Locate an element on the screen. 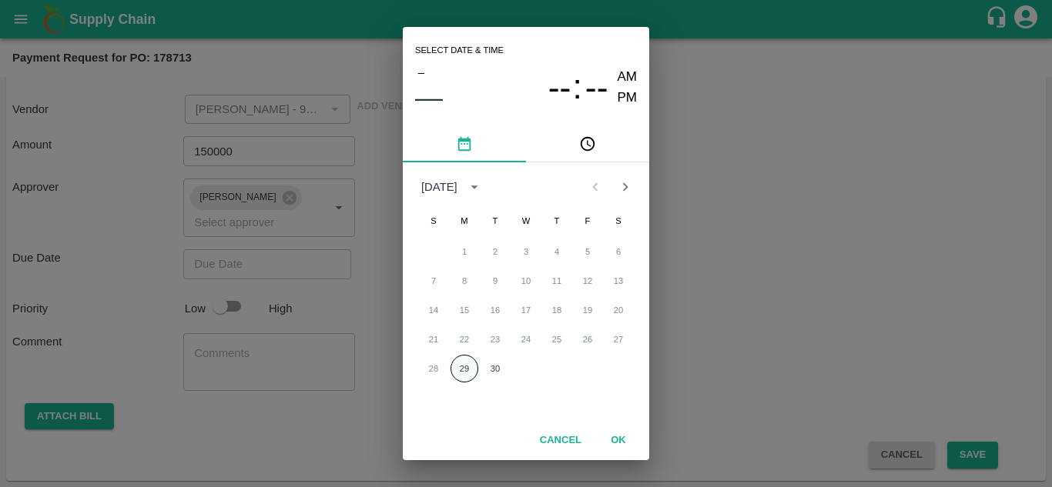 This screenshot has width=1052, height=487. span: Select date & time is located at coordinates (459, 51).